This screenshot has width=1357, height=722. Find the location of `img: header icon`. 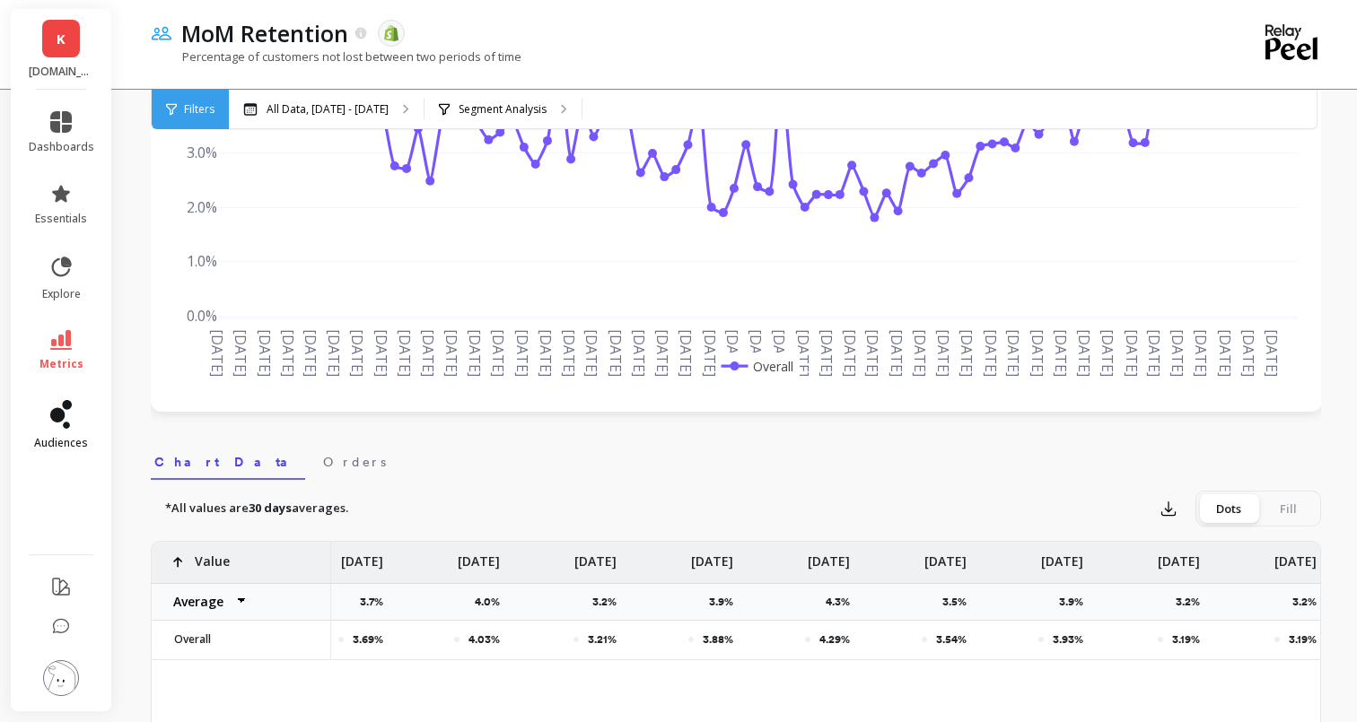

img: header icon is located at coordinates (162, 33).